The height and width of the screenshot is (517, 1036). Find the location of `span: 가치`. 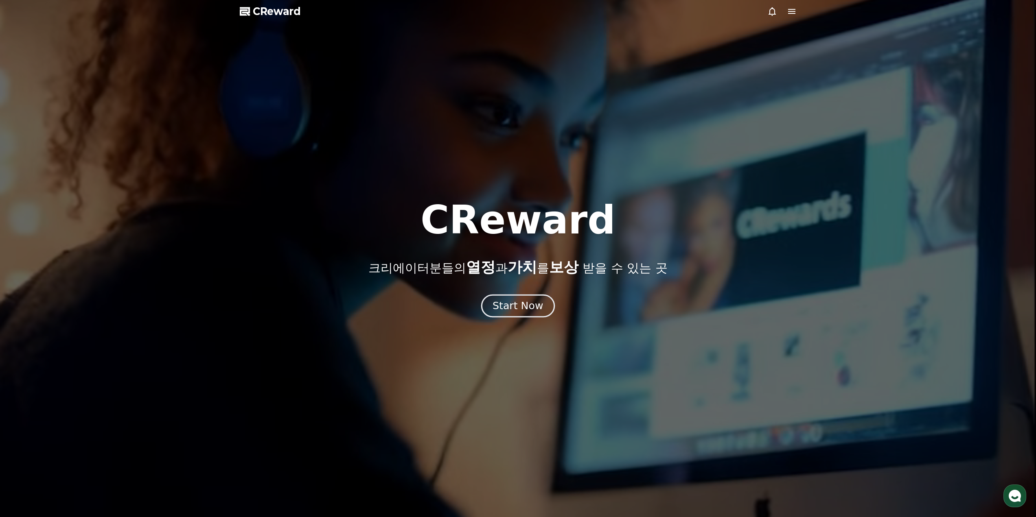

span: 가치 is located at coordinates (522, 267).